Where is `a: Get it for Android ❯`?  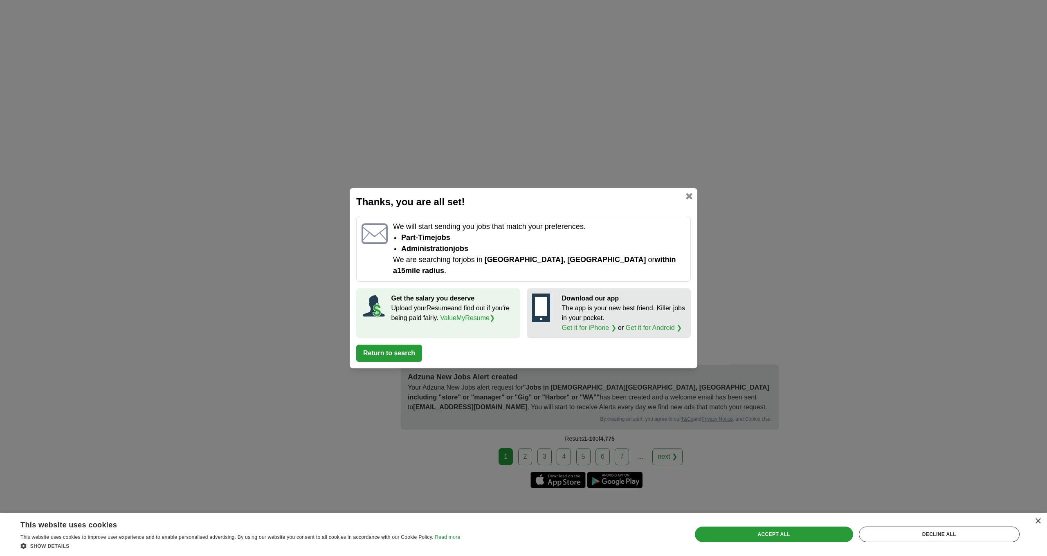
a: Get it for Android ❯ is located at coordinates (654, 328).